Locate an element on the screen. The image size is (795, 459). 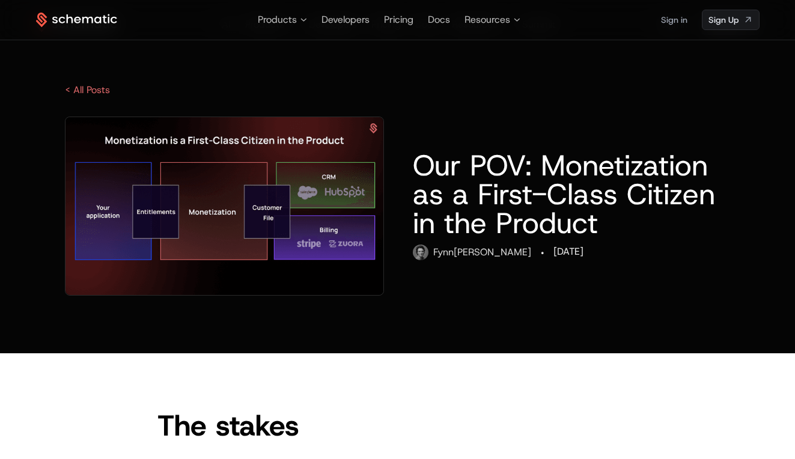
span: Sign Up is located at coordinates (723, 20).